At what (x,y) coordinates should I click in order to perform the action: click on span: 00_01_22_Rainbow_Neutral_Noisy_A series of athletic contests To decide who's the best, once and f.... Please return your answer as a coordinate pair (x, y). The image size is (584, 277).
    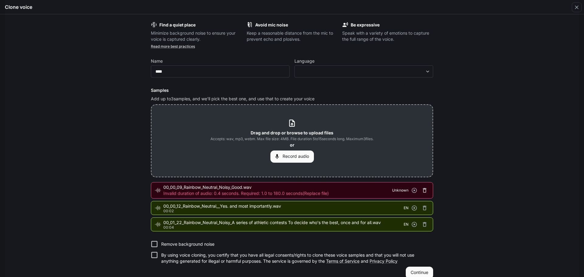
    Looking at the image, I should click on (284, 223).